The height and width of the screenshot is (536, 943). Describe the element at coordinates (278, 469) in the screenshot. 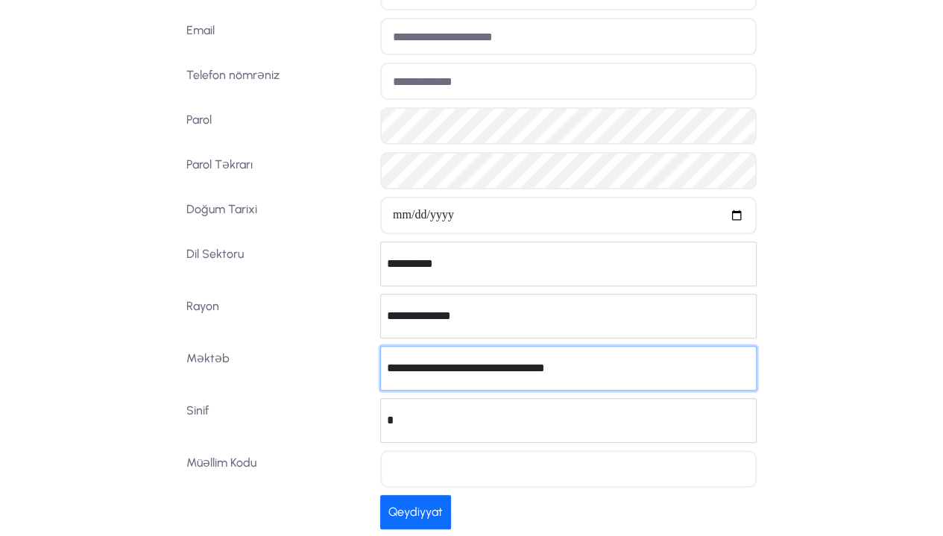

I see `label: Müəllim Kodu` at that location.